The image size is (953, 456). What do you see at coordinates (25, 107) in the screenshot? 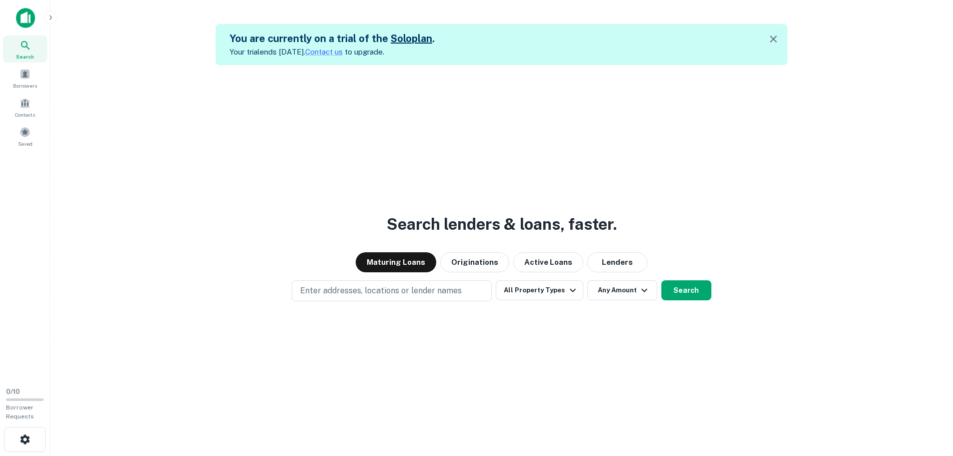
I see `div: Contacts` at bounding box center [25, 107].